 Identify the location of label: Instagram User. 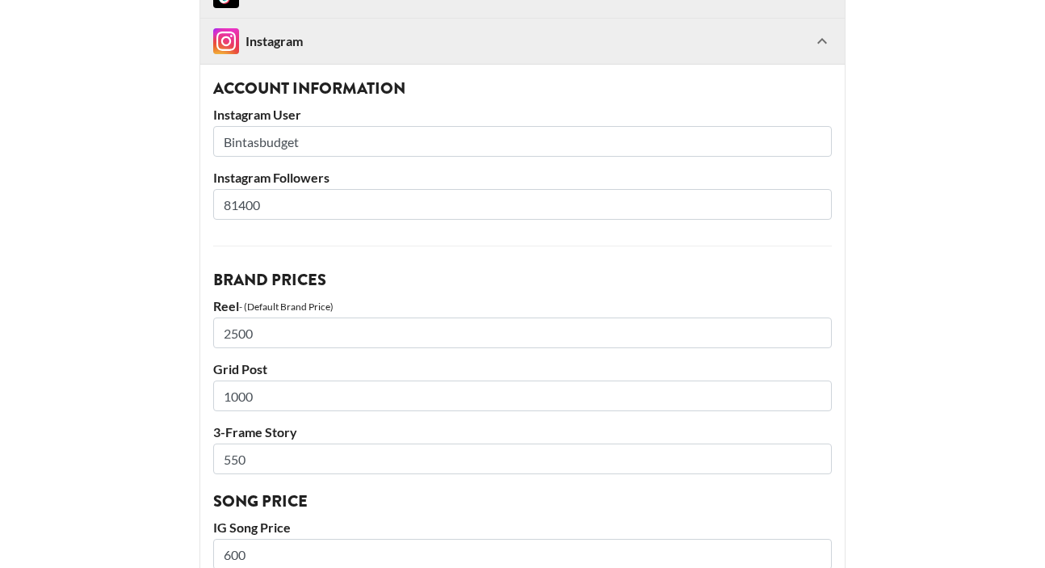
(523, 115).